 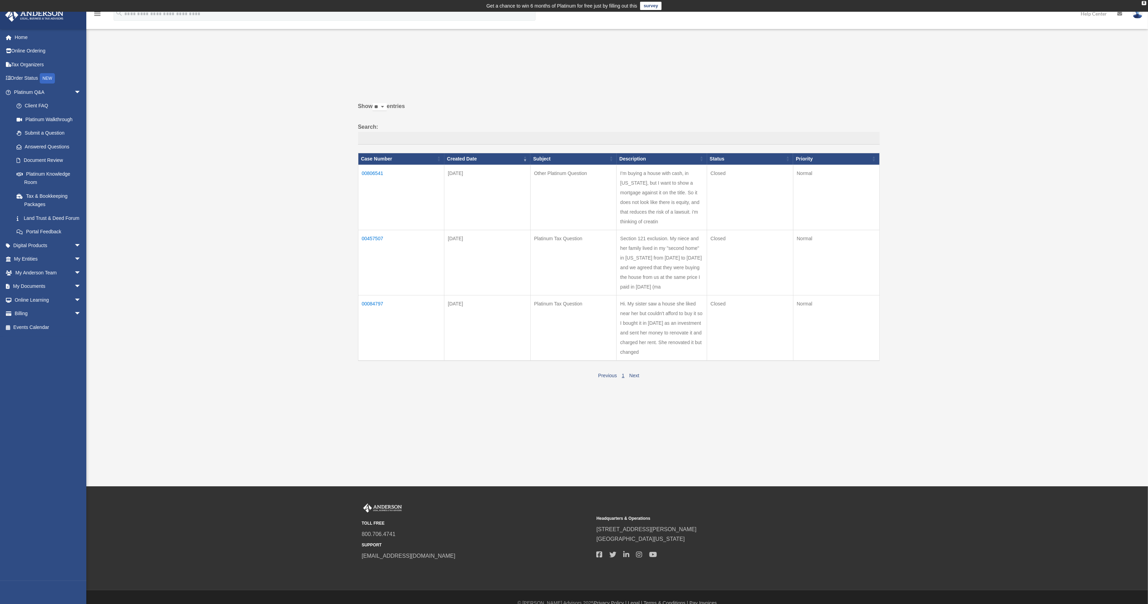 What do you see at coordinates (607, 376) in the screenshot?
I see `a: Previous` at bounding box center [607, 376].